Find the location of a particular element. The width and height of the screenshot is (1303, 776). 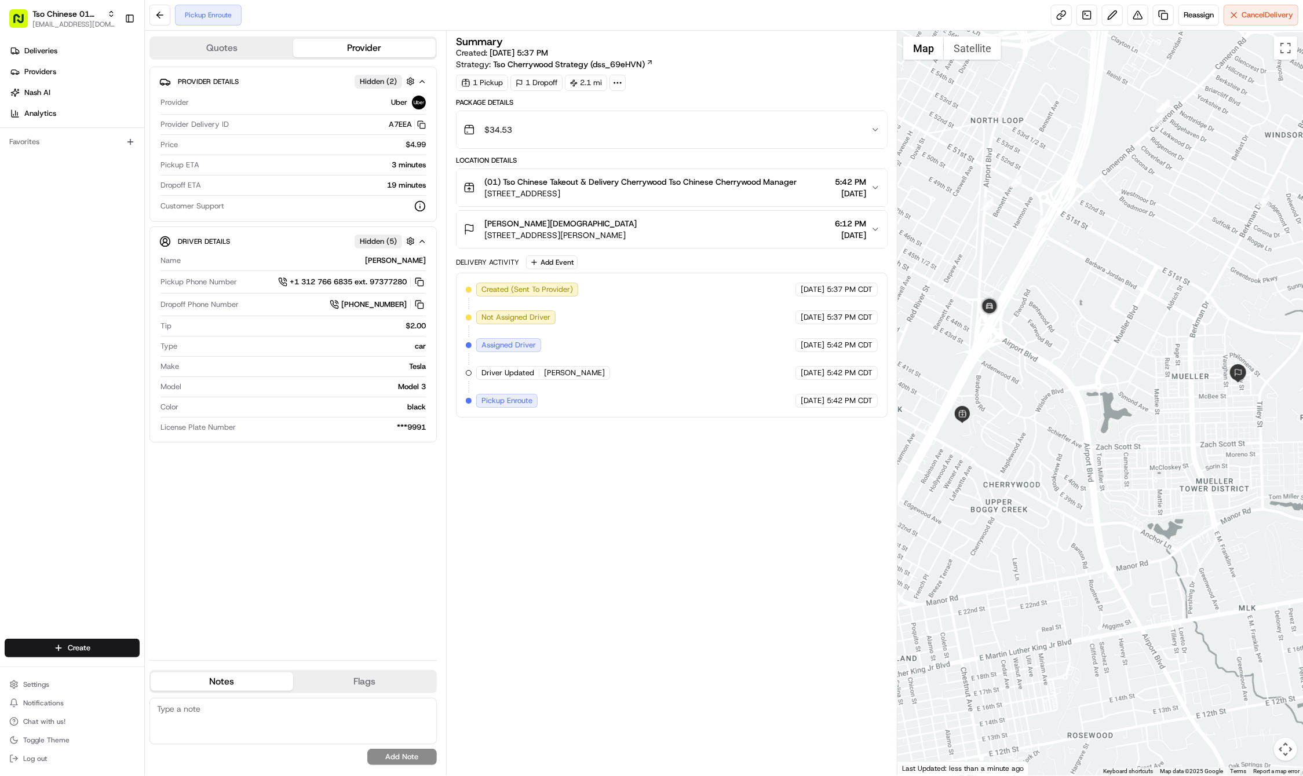

div: 9 is located at coordinates (1041, 222).